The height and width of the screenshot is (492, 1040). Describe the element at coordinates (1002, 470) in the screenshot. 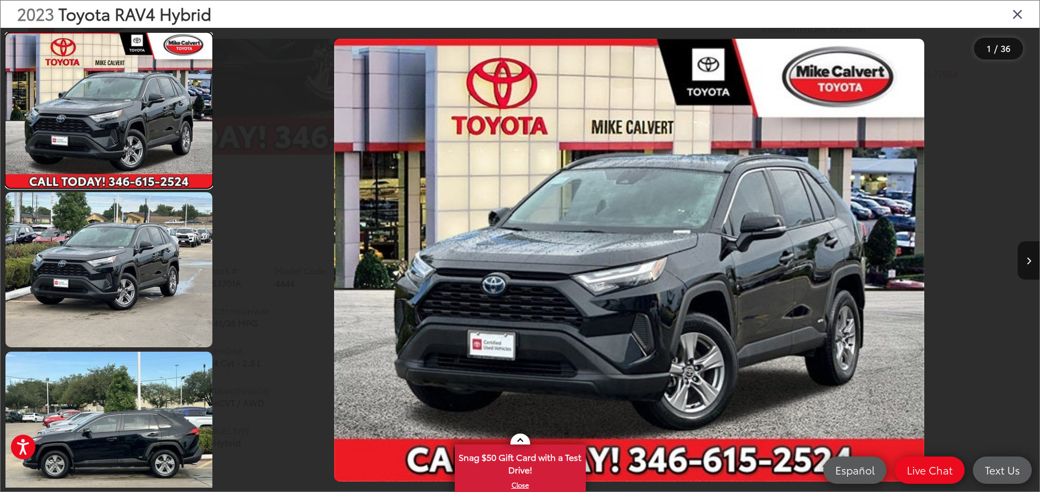

I see `span: Text Us` at that location.